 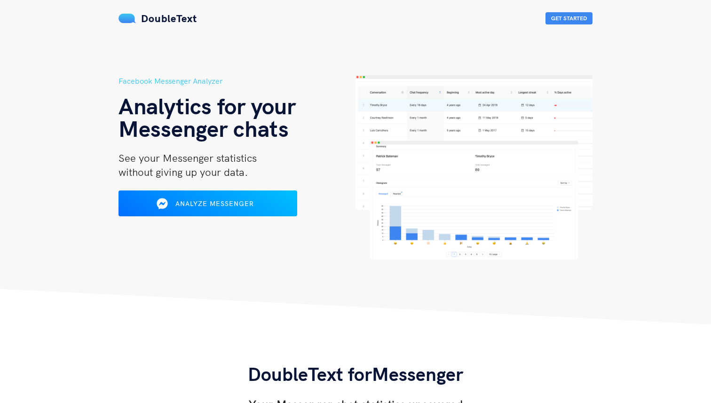 What do you see at coordinates (158, 18) in the screenshot?
I see `a: DoubleText` at bounding box center [158, 18].